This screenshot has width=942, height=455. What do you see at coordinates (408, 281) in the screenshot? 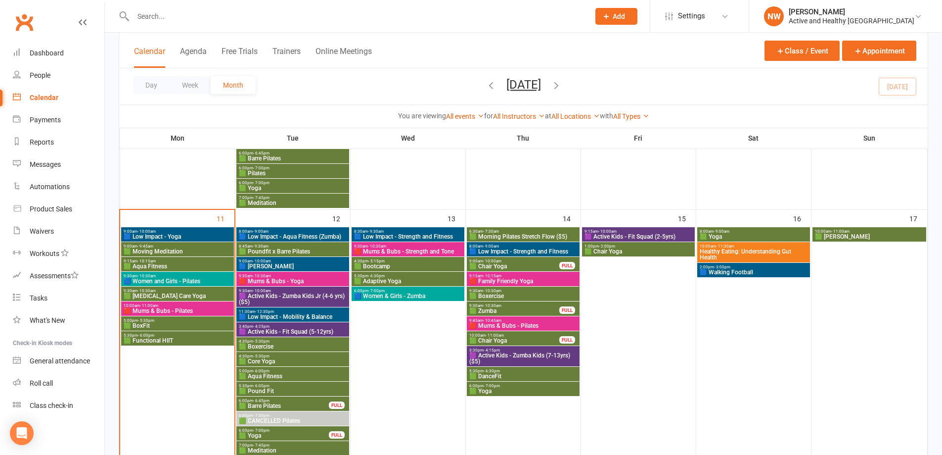
I see `span: 🟩 Adaptive Yoga` at bounding box center [408, 281].